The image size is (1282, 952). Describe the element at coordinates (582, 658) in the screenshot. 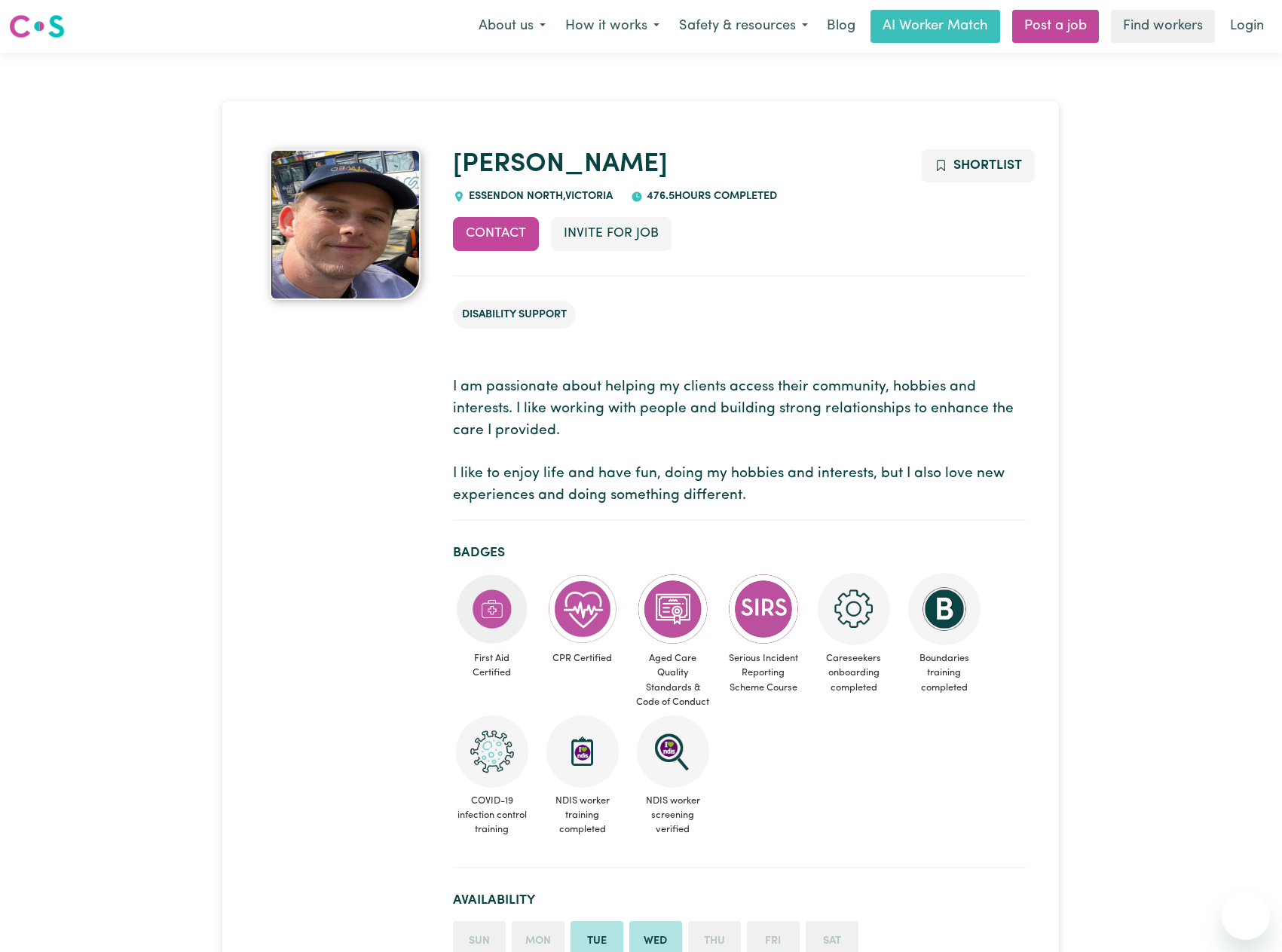

I see `span: CPR Certified` at that location.